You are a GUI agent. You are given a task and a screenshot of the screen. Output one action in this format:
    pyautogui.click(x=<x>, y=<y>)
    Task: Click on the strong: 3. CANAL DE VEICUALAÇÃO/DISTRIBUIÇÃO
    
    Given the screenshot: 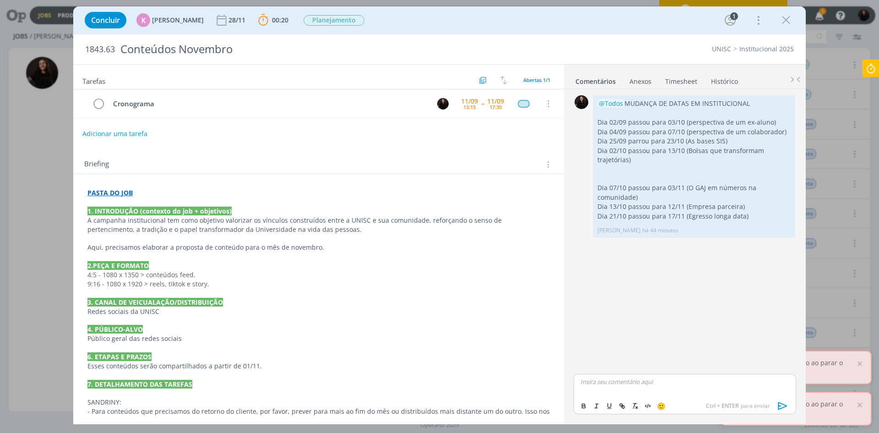 What is the action you would take?
    pyautogui.click(x=155, y=302)
    